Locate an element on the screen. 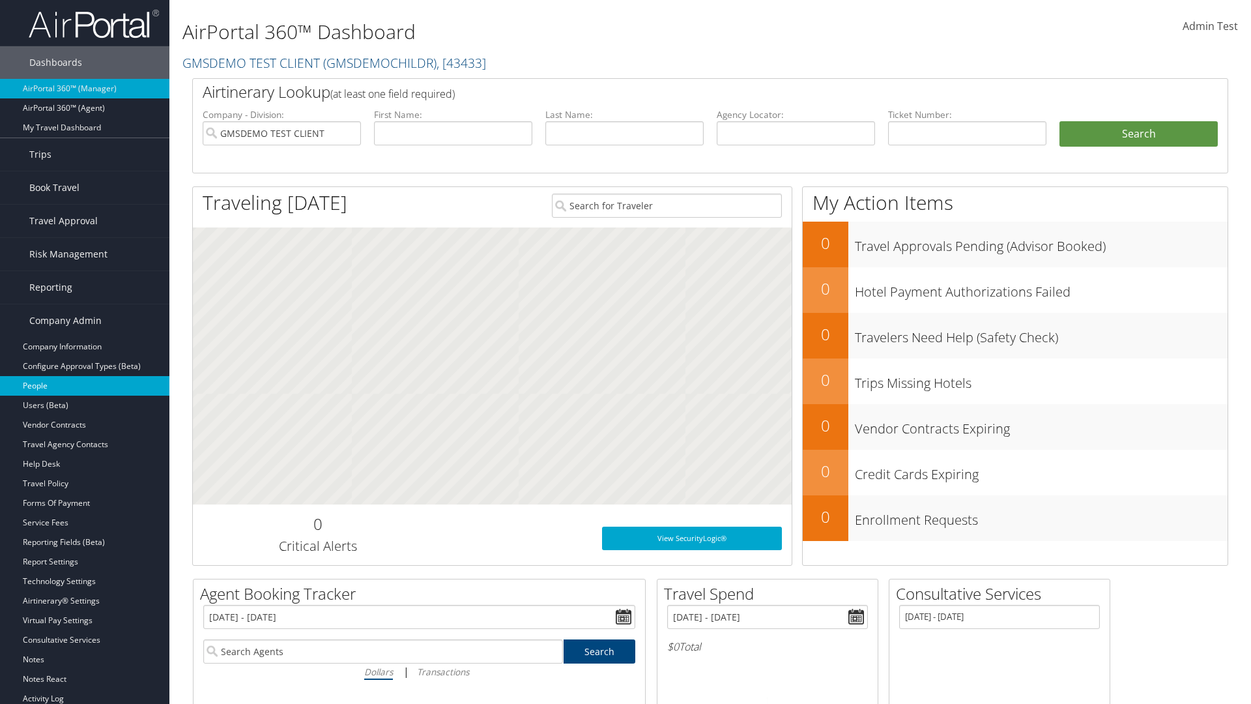  span: Trips is located at coordinates (40, 154).